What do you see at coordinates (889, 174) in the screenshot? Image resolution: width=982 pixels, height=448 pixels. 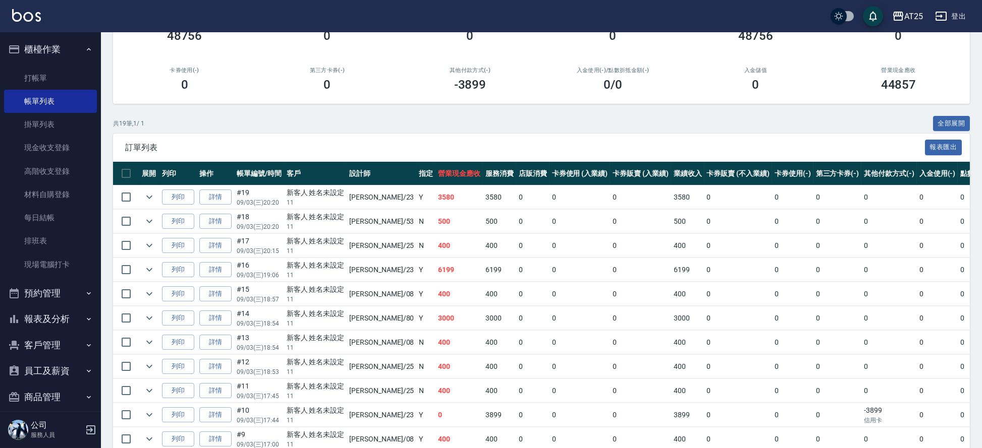 I see `th: 其他付款方式(-)` at bounding box center [889, 174].